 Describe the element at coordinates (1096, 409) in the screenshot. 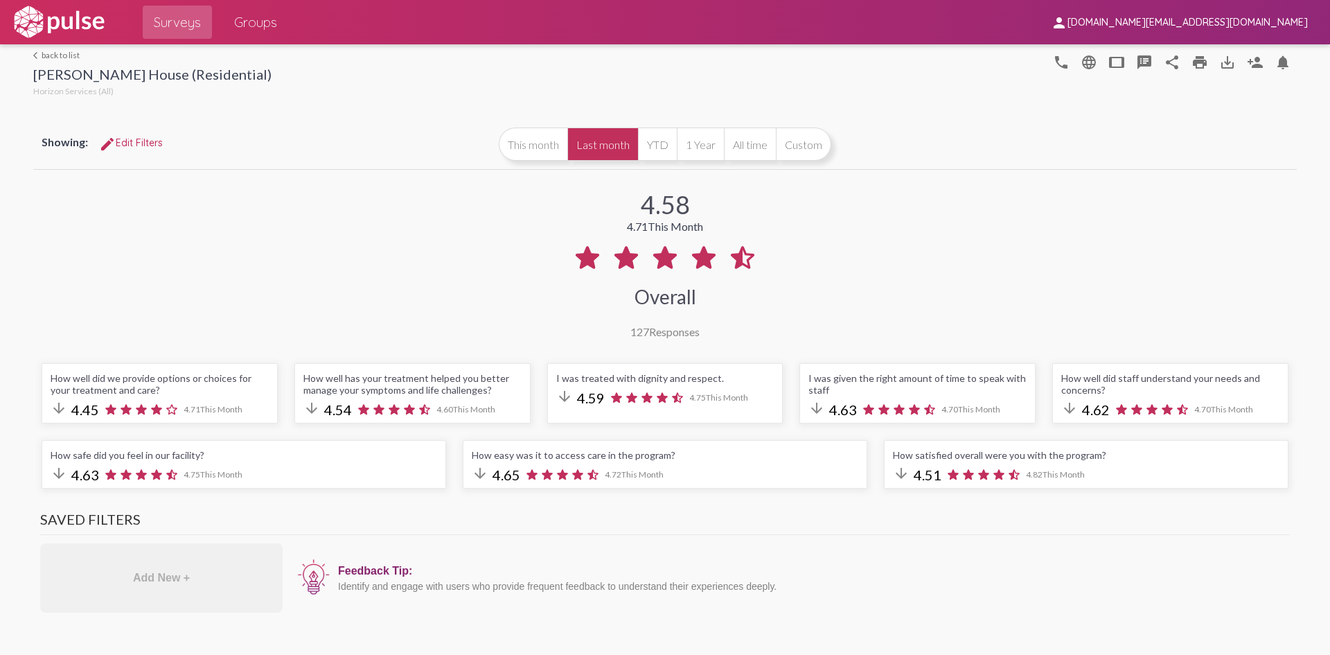

I see `span: 4.62` at that location.